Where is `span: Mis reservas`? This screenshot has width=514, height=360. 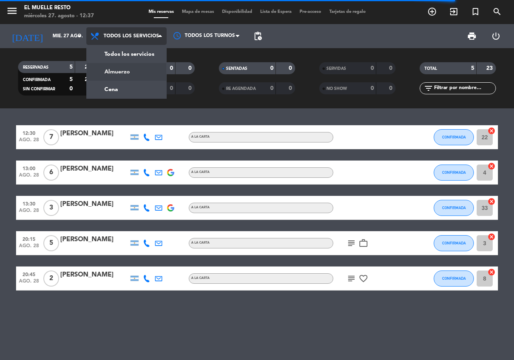
span: Mis reservas is located at coordinates (161, 12).